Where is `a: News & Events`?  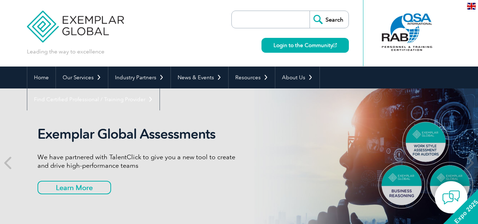
a: News & Events is located at coordinates (199, 77).